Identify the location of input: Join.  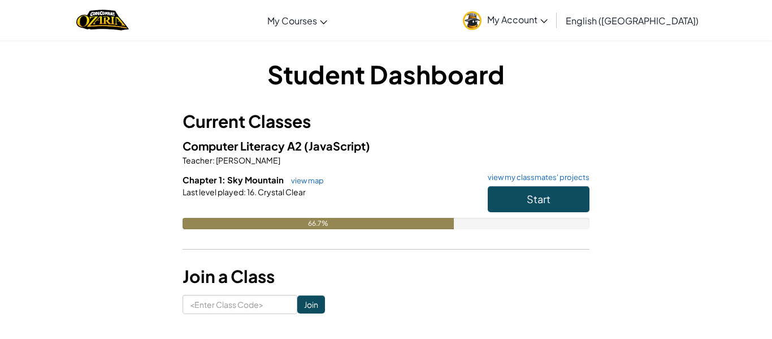
(311, 304).